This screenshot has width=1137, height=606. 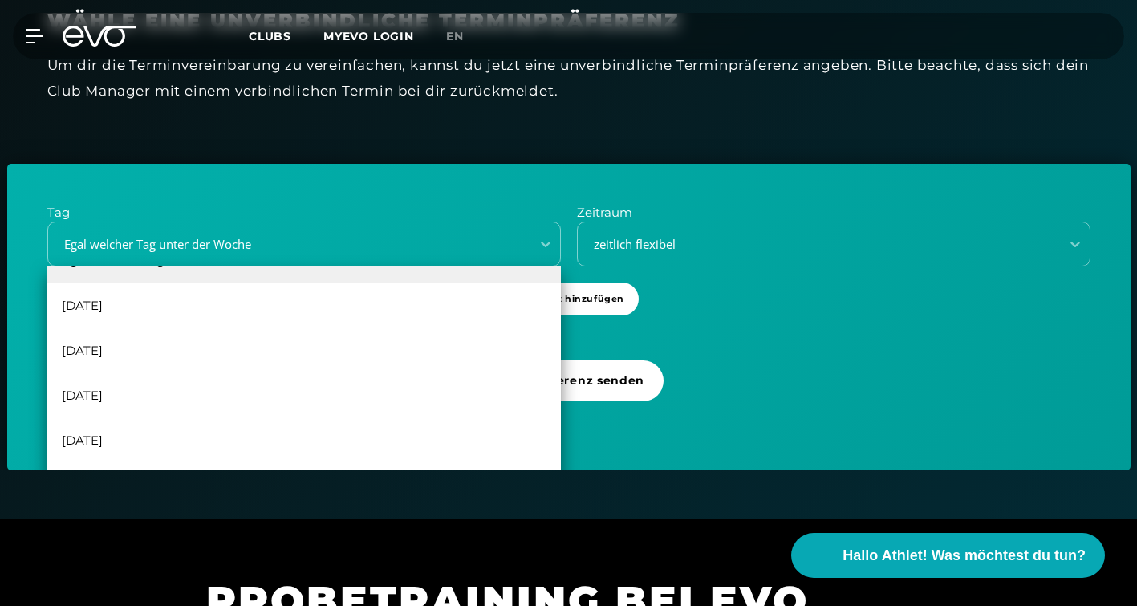 I want to click on p: Zeitraum, so click(x=834, y=213).